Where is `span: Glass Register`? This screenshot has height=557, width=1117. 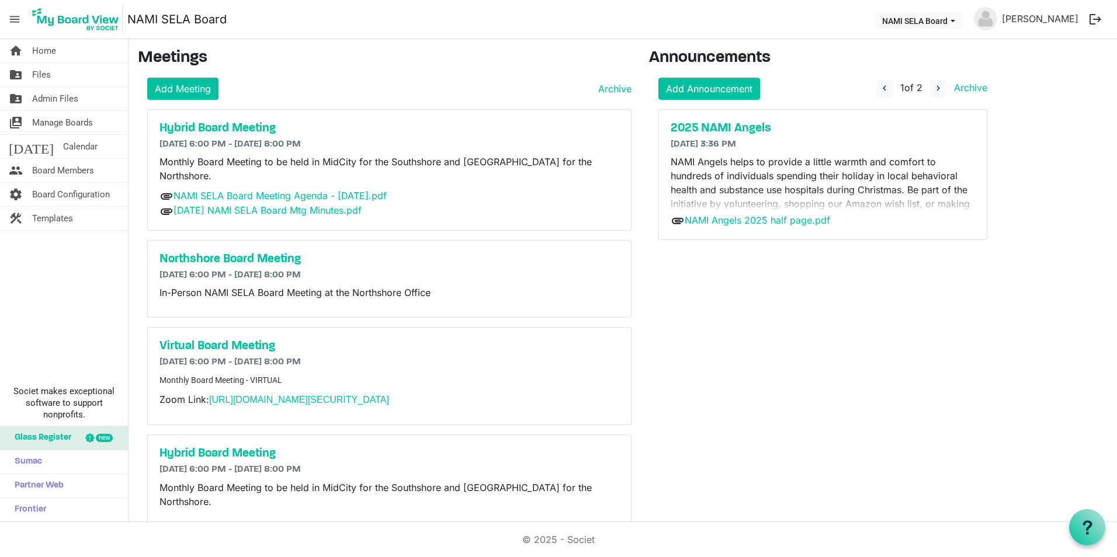
span: Glass Register is located at coordinates (40, 438).